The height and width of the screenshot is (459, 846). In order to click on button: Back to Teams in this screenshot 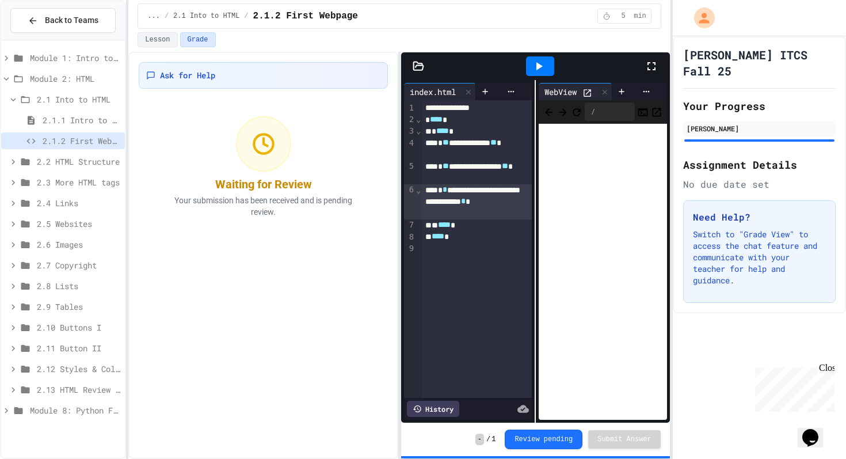, I will do `click(63, 20)`.